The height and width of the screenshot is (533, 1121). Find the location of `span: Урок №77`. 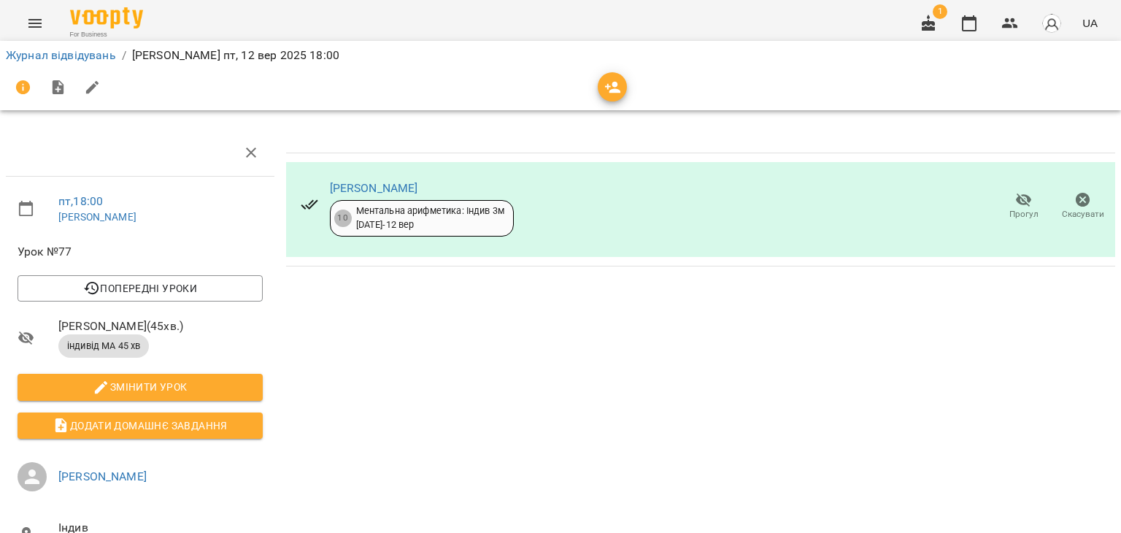

span: Урок №77 is located at coordinates (140, 252).